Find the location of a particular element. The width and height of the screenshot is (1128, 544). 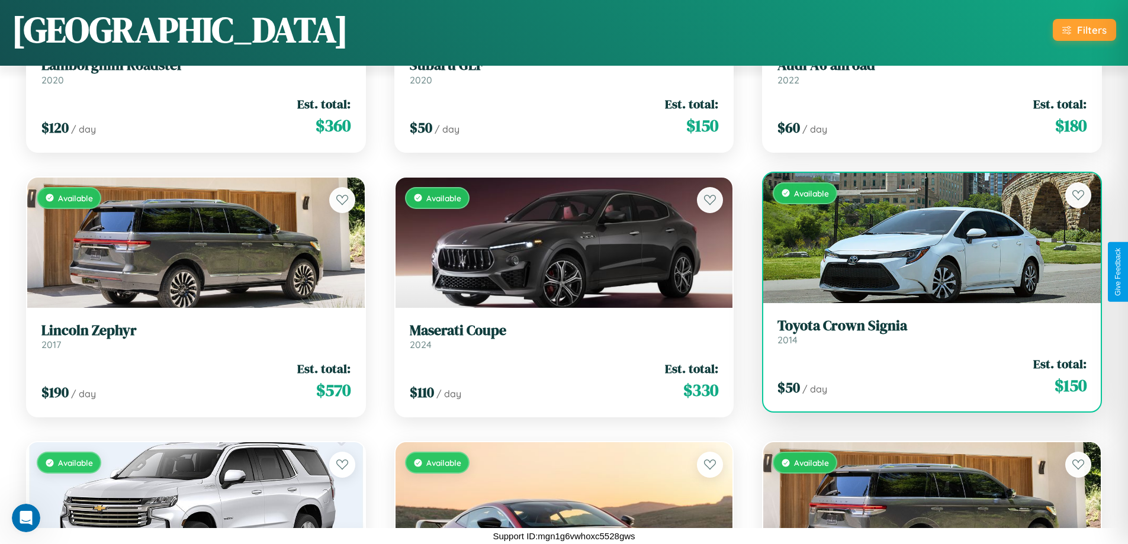

a: Lincoln Zephyr2017 is located at coordinates (196, 336).